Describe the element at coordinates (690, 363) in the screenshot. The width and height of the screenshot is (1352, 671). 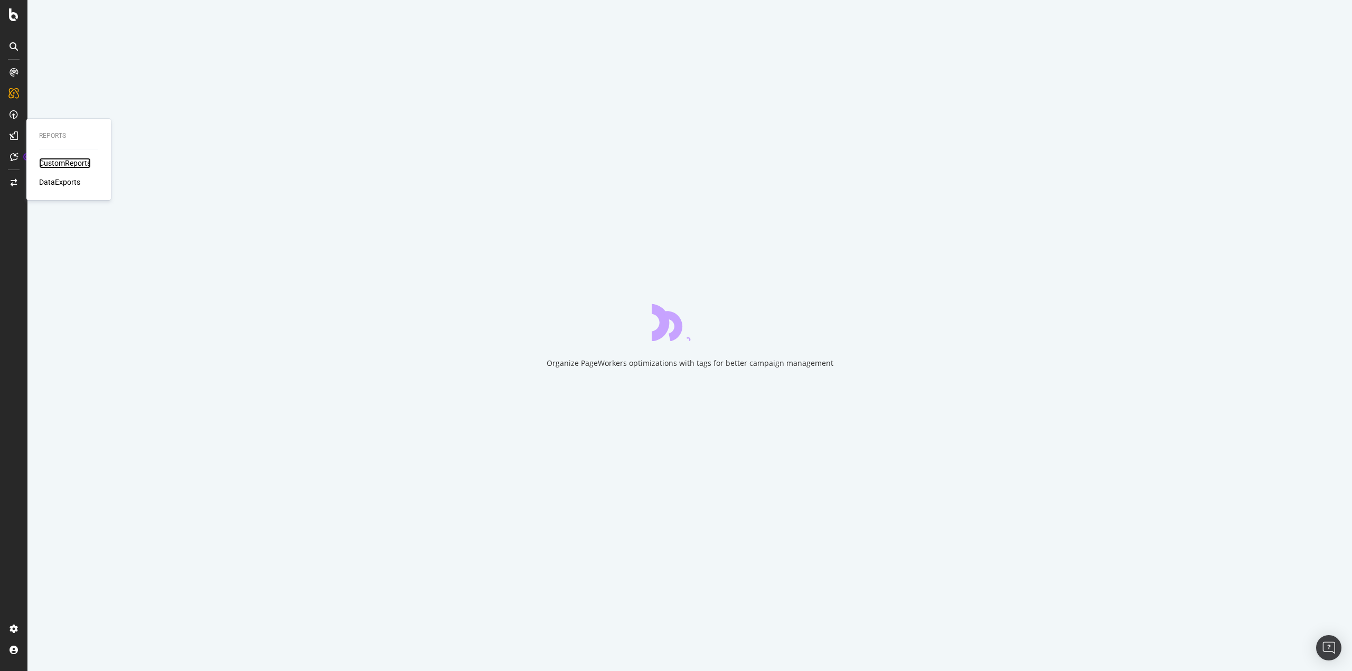
I see `div: Organize PageWorkers optimizations with tags for better campaign management` at that location.